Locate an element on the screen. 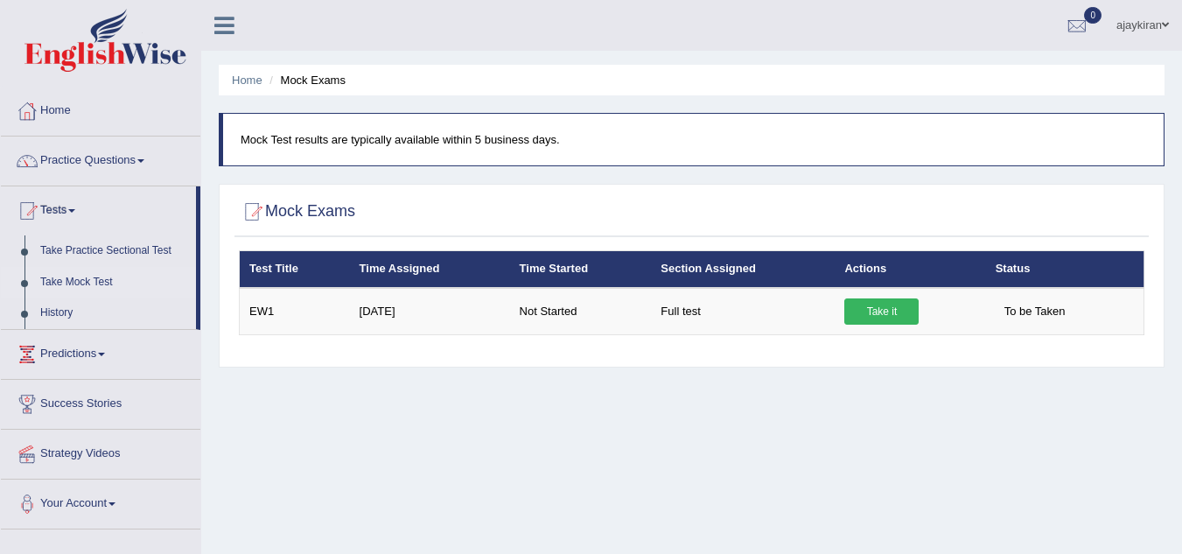 Image resolution: width=1182 pixels, height=554 pixels. td: Full test is located at coordinates (743, 311).